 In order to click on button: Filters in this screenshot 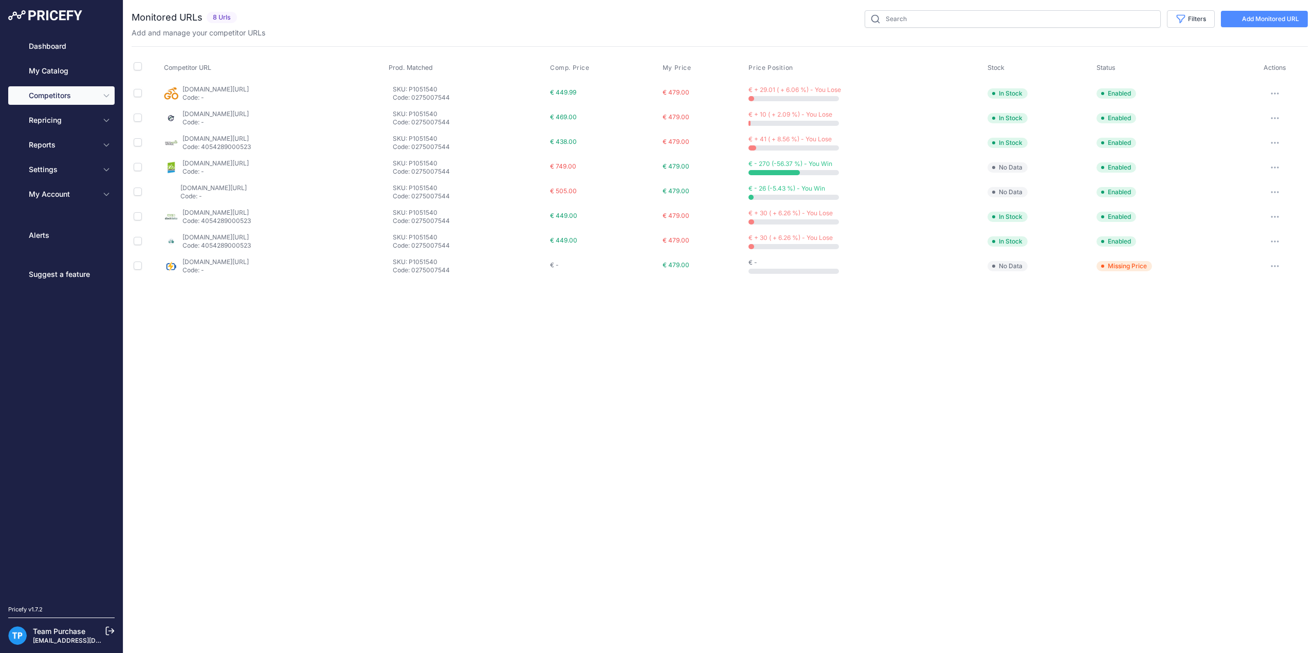, I will do `click(1191, 19)`.